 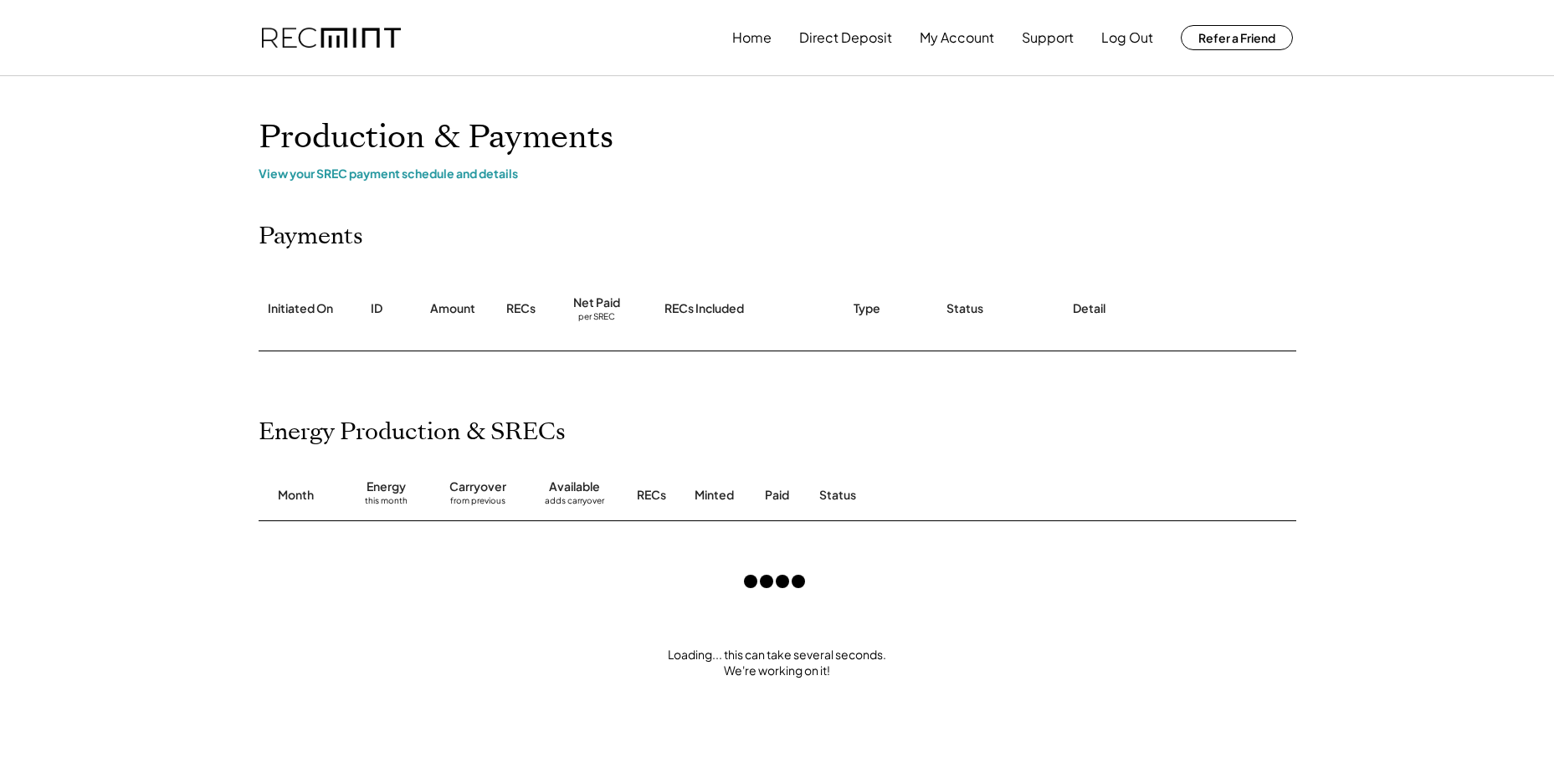 I want to click on h2: Energy Production & SRECs, so click(x=412, y=433).